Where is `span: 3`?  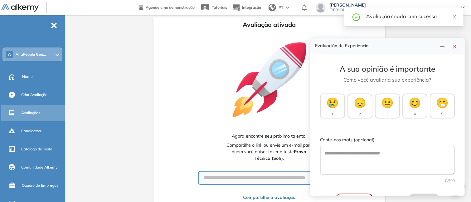 span: 3 is located at coordinates (387, 114).